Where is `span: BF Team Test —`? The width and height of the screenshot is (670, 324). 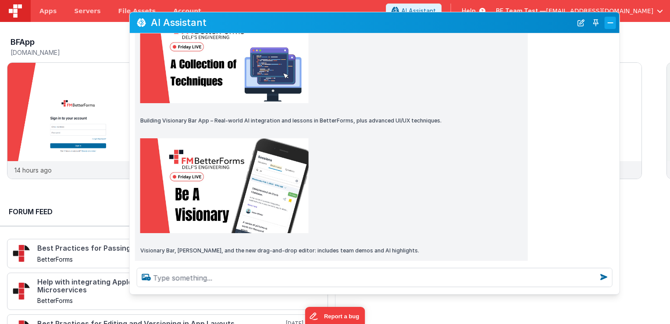
span: BF Team Test — is located at coordinates (521, 11).